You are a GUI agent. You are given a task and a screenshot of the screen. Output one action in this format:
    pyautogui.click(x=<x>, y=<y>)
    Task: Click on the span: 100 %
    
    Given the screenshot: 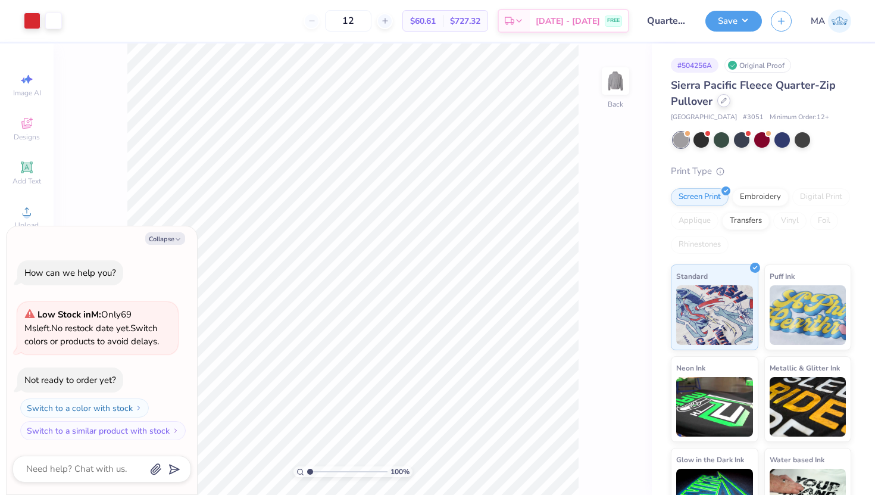 What is the action you would take?
    pyautogui.click(x=400, y=471)
    